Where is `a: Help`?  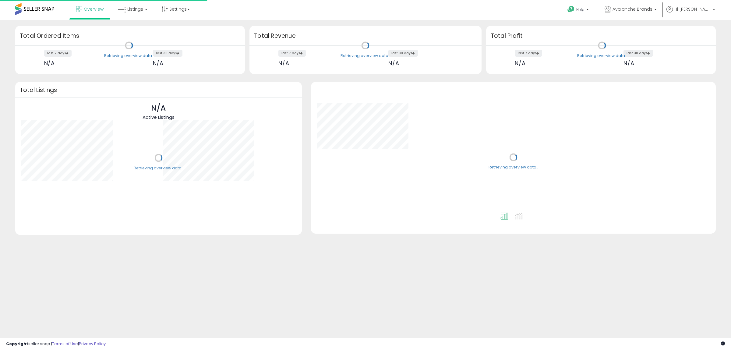
a: Help is located at coordinates (579, 10).